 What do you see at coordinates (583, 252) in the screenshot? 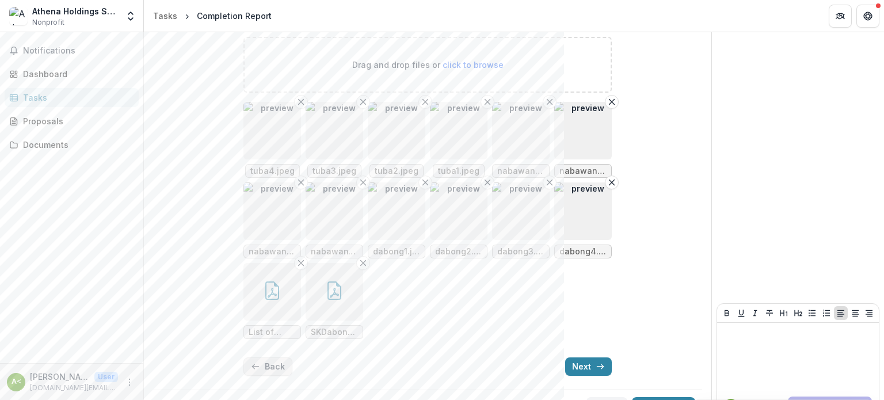
I see `span: dabong4.jpeg` at bounding box center [583, 252].